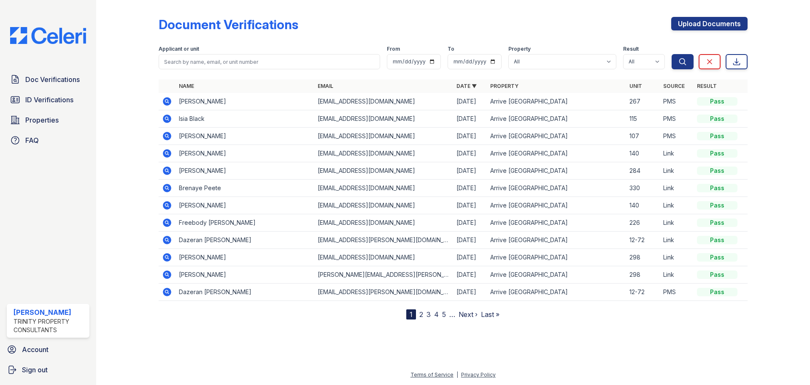 The height and width of the screenshot is (385, 810). What do you see at coordinates (707, 86) in the screenshot?
I see `a: Result` at bounding box center [707, 86].